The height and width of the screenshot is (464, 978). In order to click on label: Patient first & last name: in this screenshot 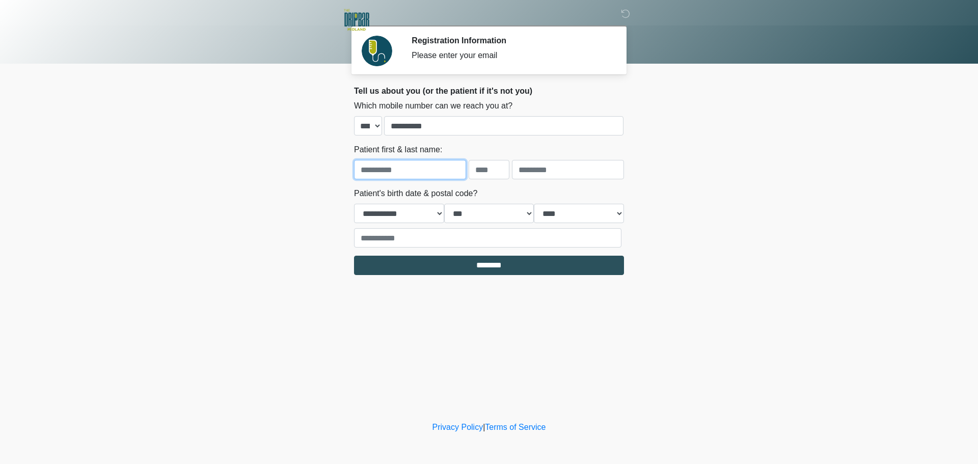, I will do `click(398, 150)`.